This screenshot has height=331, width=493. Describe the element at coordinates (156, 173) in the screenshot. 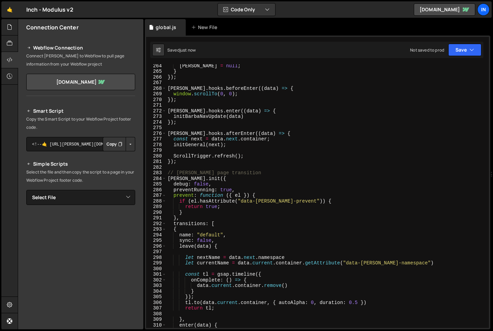

I see `div: 283` at that location.